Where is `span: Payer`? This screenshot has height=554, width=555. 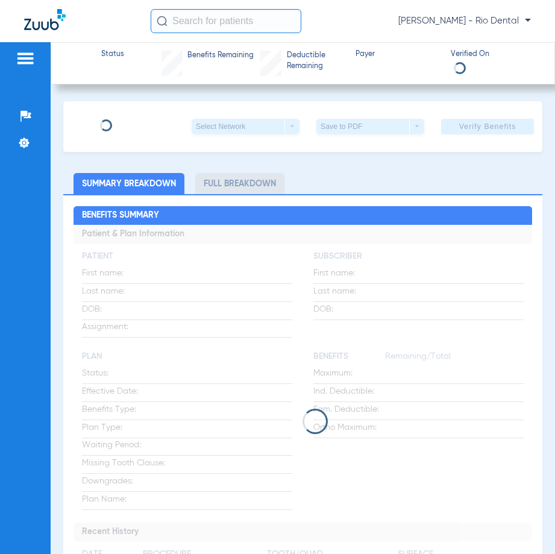 span: Payer is located at coordinates (398, 55).